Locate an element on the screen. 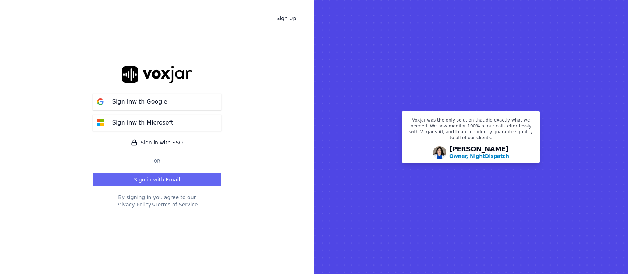  button: Terms of Service is located at coordinates (176, 205).